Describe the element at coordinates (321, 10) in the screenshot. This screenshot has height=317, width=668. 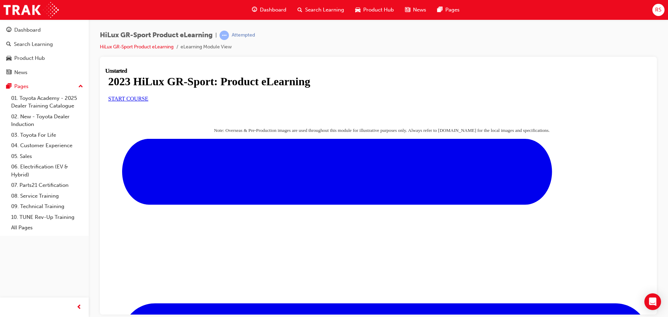
I see `a: search-iconSearch Learning` at that location.